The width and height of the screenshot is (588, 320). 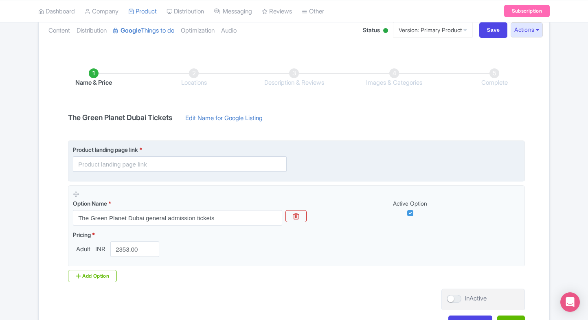 What do you see at coordinates (570, 302) in the screenshot?
I see `div: Open Intercom Messenger` at bounding box center [570, 302].